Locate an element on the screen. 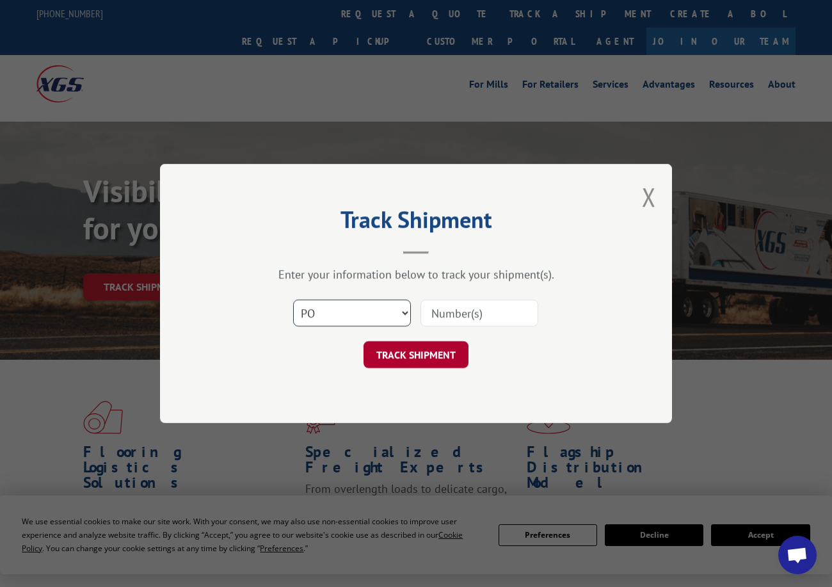 Image resolution: width=832 pixels, height=587 pixels. div: Enter your information below to track your shipment(s). is located at coordinates (416, 274).